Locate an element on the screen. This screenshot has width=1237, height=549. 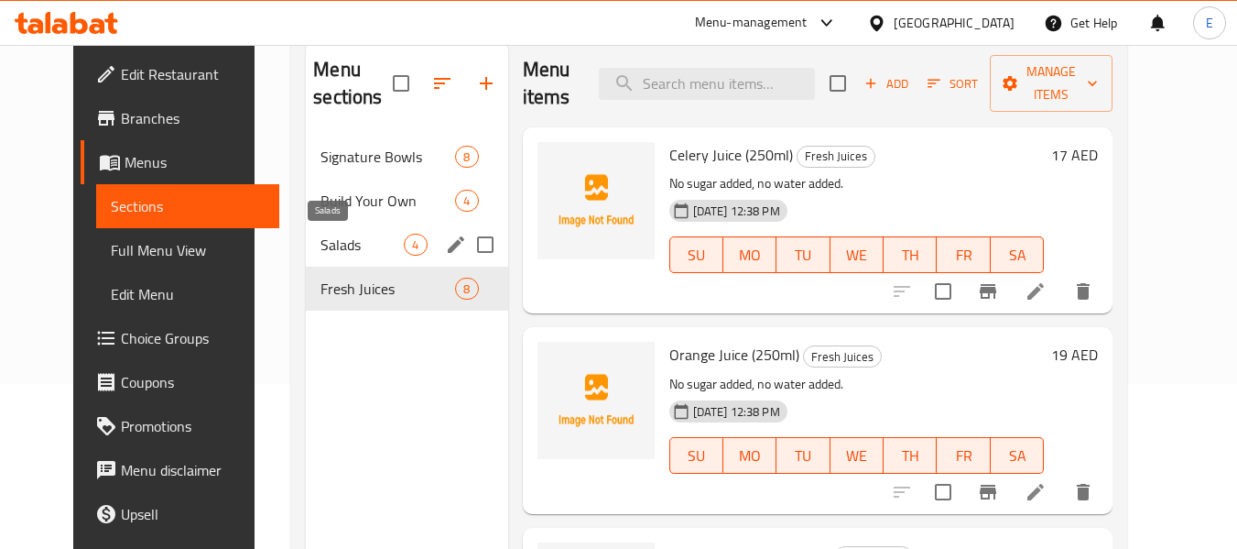
span: Build Your Own is located at coordinates (387, 201).